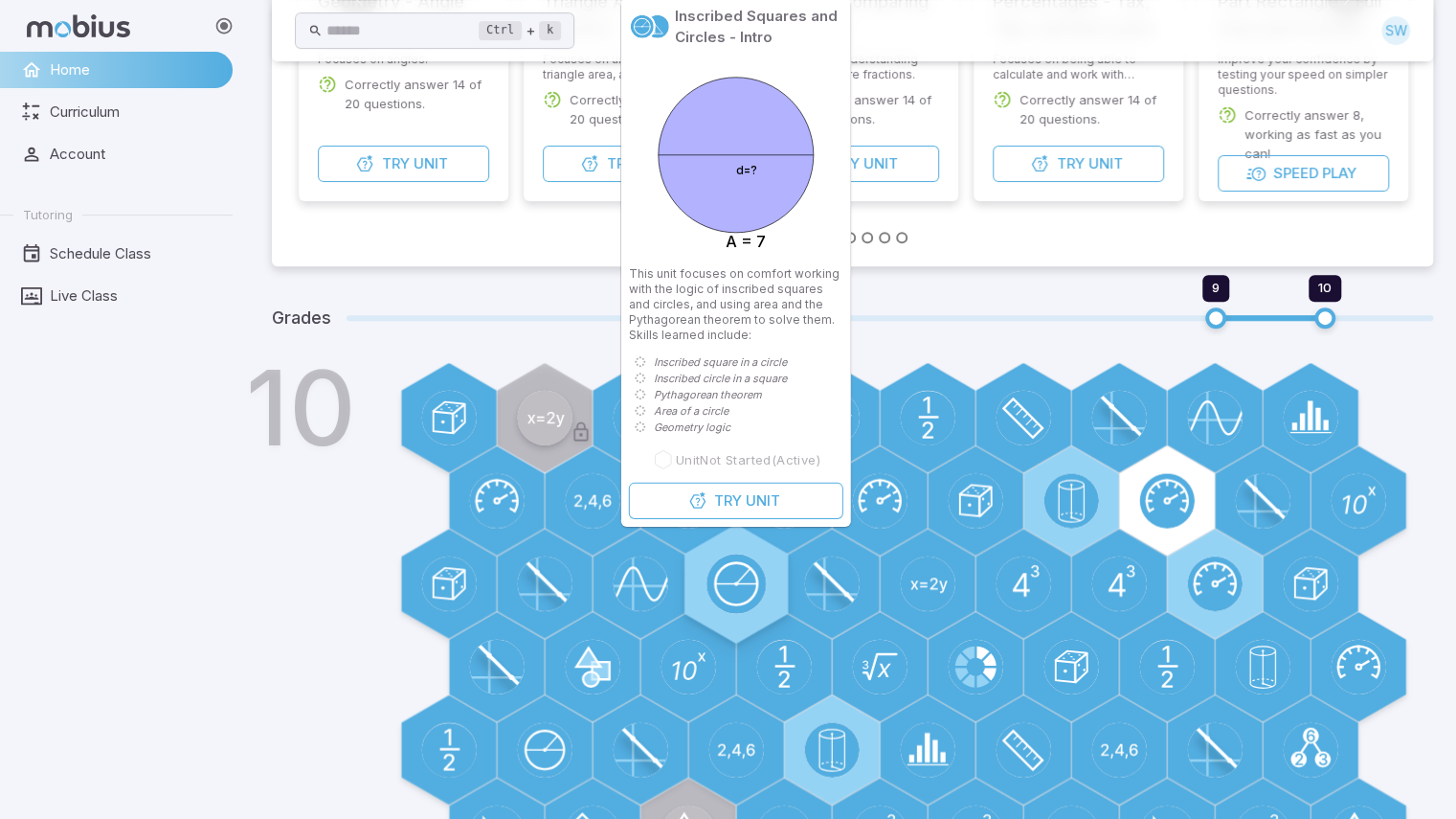 The height and width of the screenshot is (819, 1456). What do you see at coordinates (658, 26) in the screenshot?
I see `a: Pythagoras` at bounding box center [658, 26].